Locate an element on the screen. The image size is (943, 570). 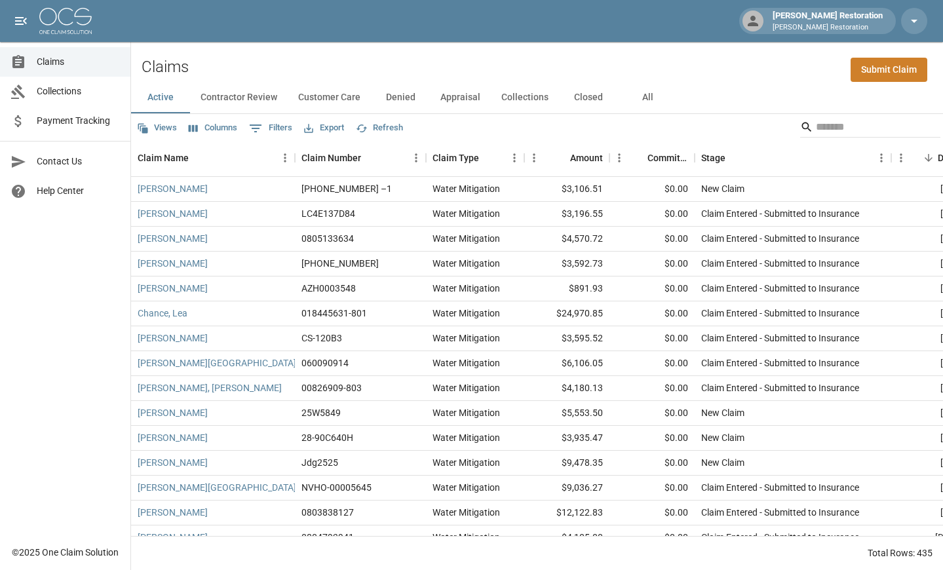
div: $3,106.51 is located at coordinates (567, 189).